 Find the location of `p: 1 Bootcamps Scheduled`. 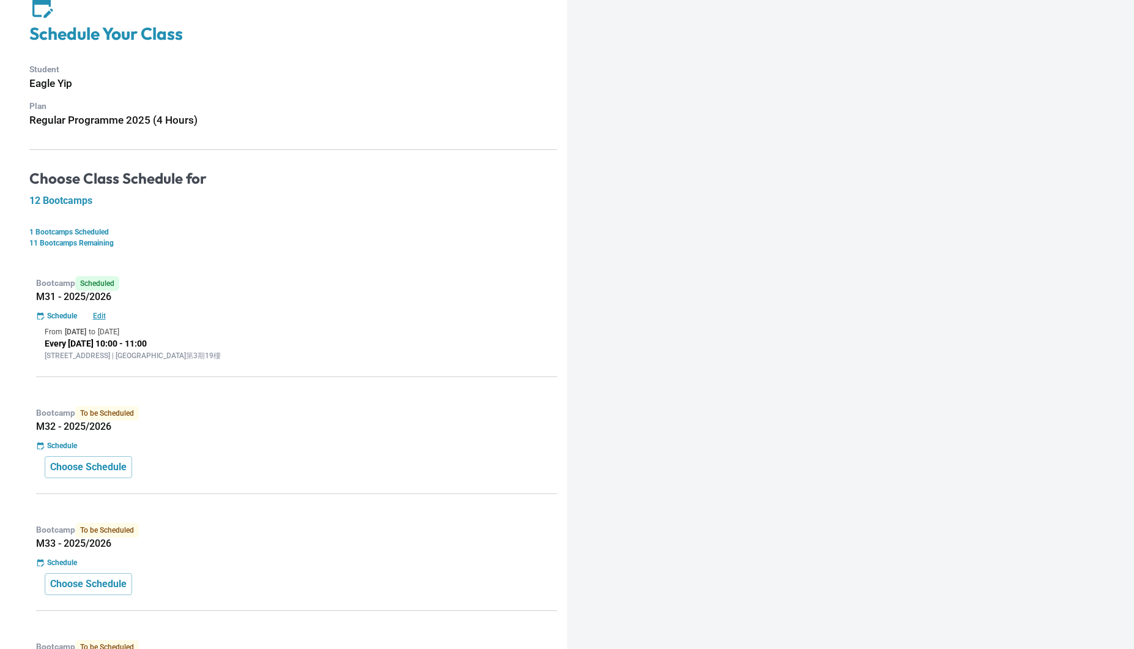

p: 1 Bootcamps Scheduled is located at coordinates (293, 232).